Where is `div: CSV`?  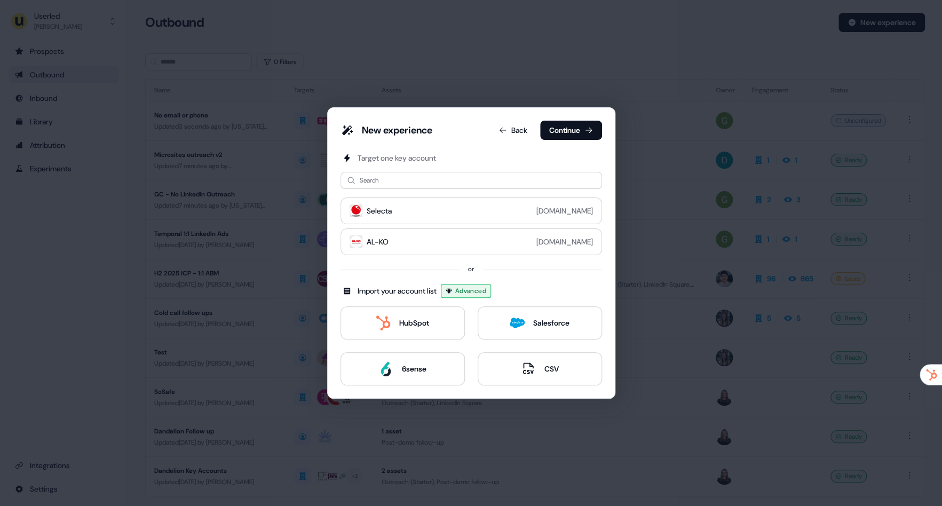
div: CSV is located at coordinates (552, 369).